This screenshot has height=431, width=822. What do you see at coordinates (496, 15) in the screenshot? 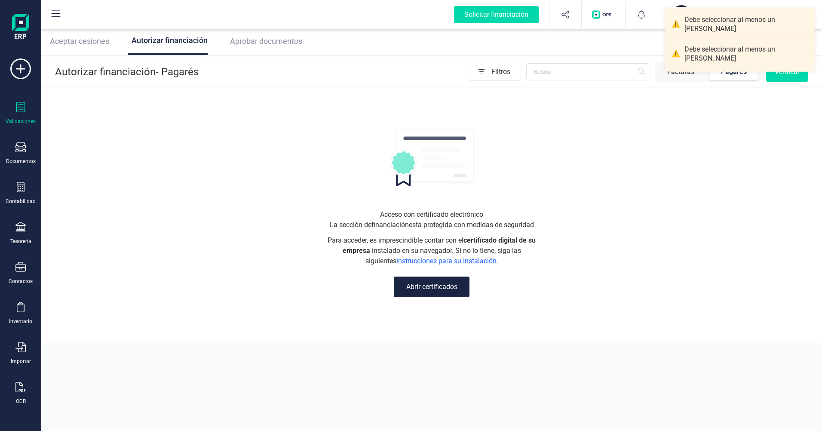
I see `div: Solicitar financiación` at bounding box center [496, 15].